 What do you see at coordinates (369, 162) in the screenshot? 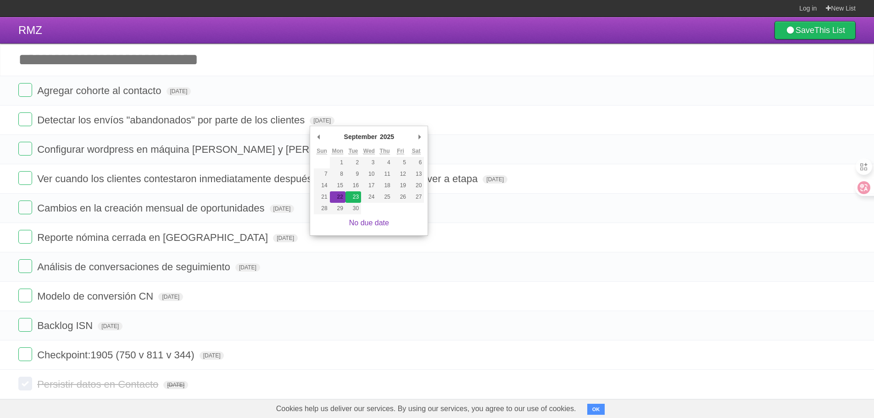
I see `button: 3` at bounding box center [369, 162].